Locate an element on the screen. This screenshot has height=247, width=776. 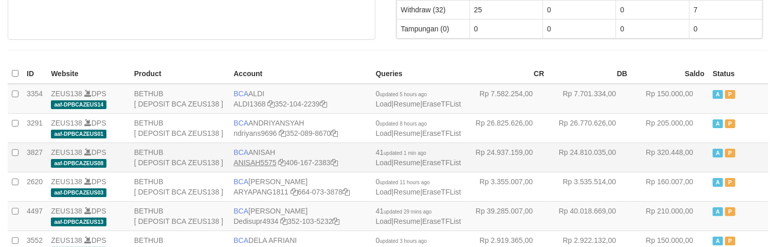
td: 3291 is located at coordinates (34, 128).